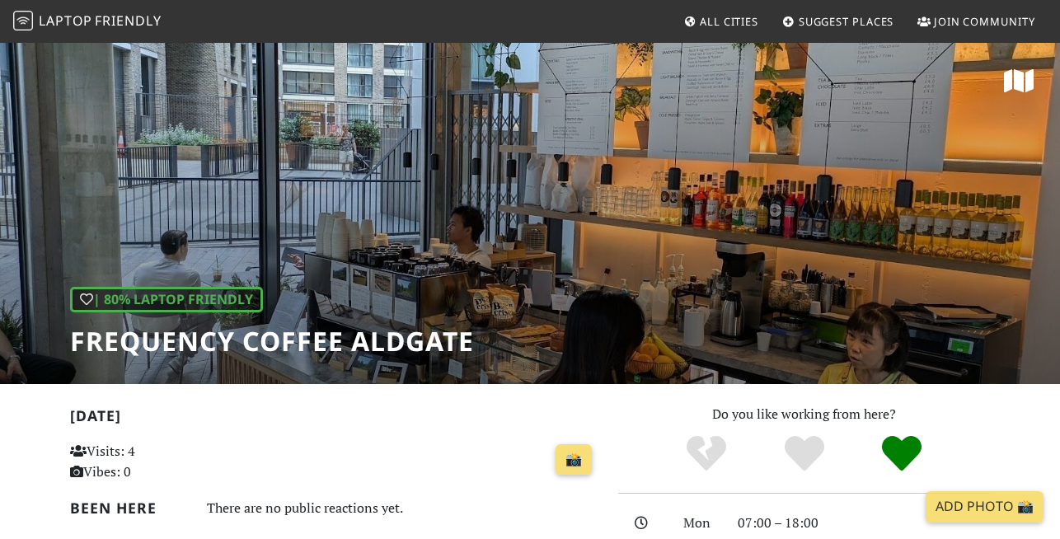 Image resolution: width=1060 pixels, height=539 pixels. I want to click on div: No, so click(706, 454).